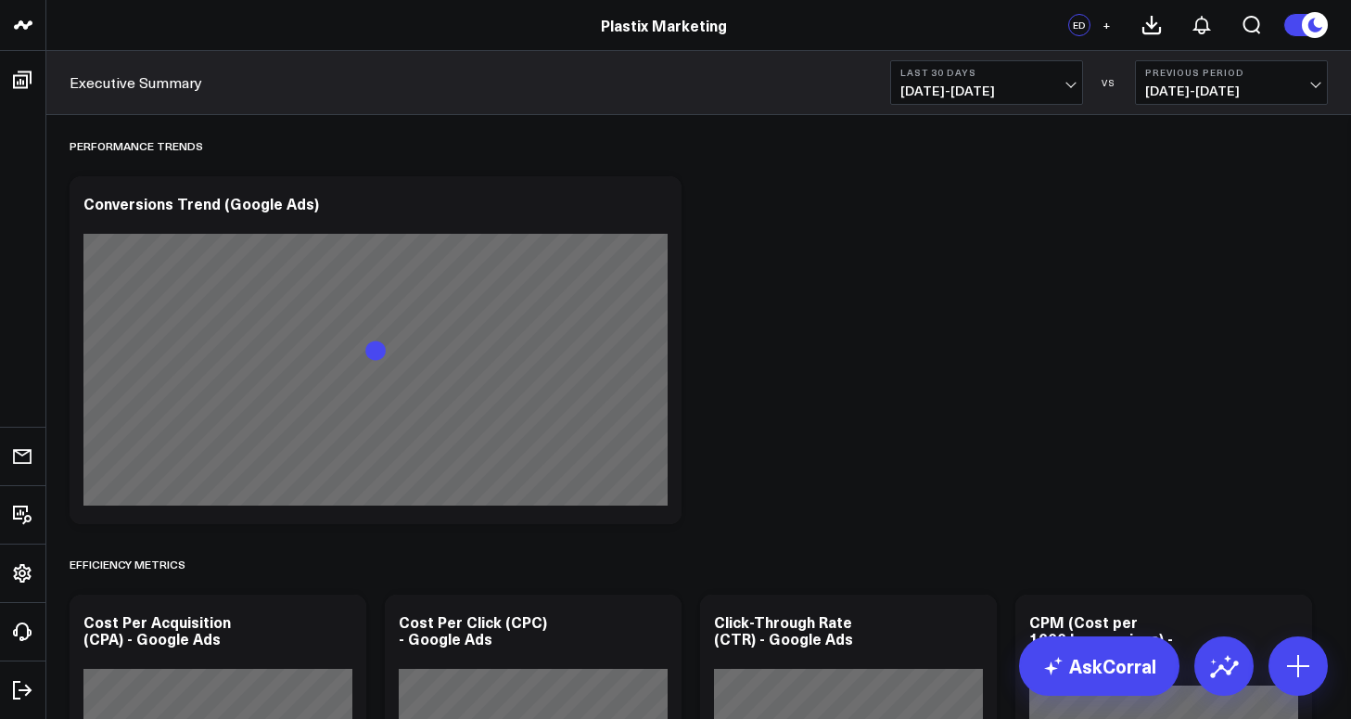 Image resolution: width=1351 pixels, height=719 pixels. I want to click on div: Conversions Trend (Google Ads), so click(201, 203).